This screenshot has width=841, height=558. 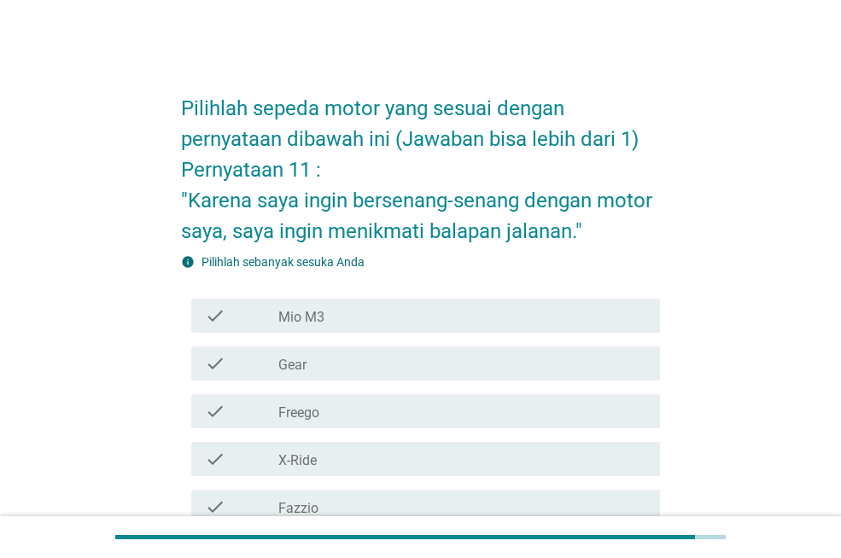 What do you see at coordinates (297, 461) in the screenshot?
I see `label: X-Ride` at bounding box center [297, 461].